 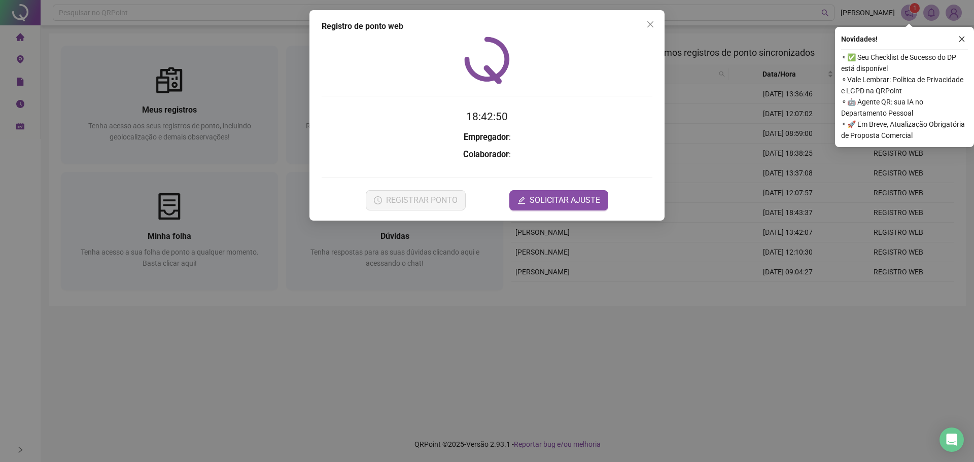 What do you see at coordinates (487, 60) in the screenshot?
I see `img: QRPoint` at bounding box center [487, 60].